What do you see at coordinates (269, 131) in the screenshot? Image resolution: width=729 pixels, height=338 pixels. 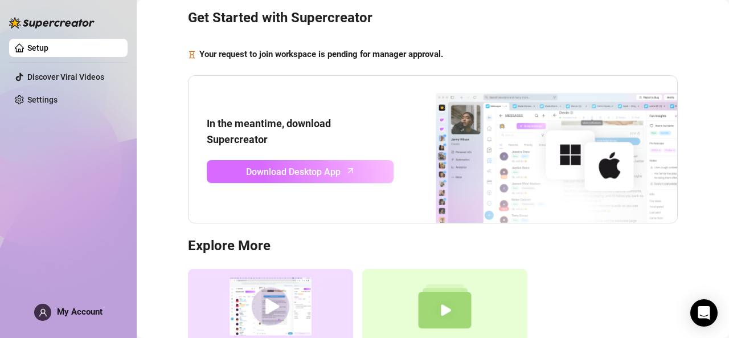 I see `strong: In the meantime, download Supercreator` at bounding box center [269, 131].